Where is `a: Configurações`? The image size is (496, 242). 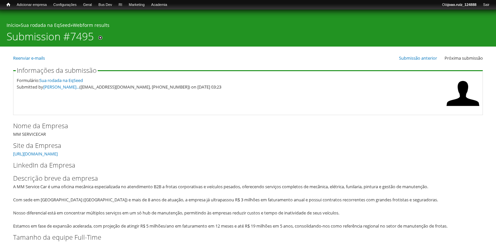 a: Configurações is located at coordinates (65, 5).